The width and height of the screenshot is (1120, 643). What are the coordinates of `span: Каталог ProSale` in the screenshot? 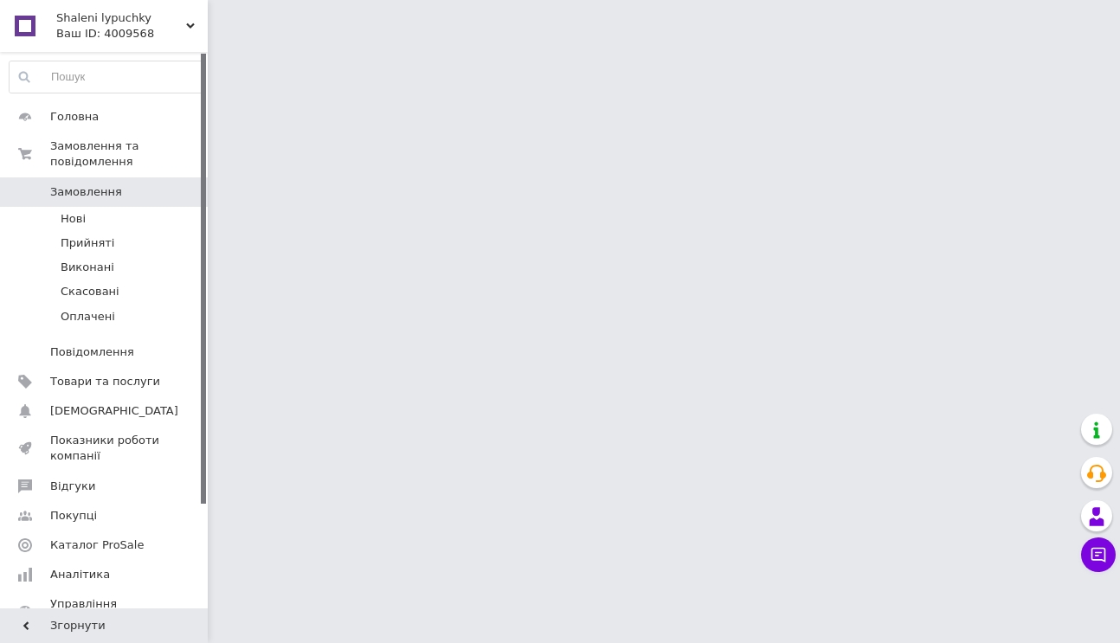 It's located at (97, 545).